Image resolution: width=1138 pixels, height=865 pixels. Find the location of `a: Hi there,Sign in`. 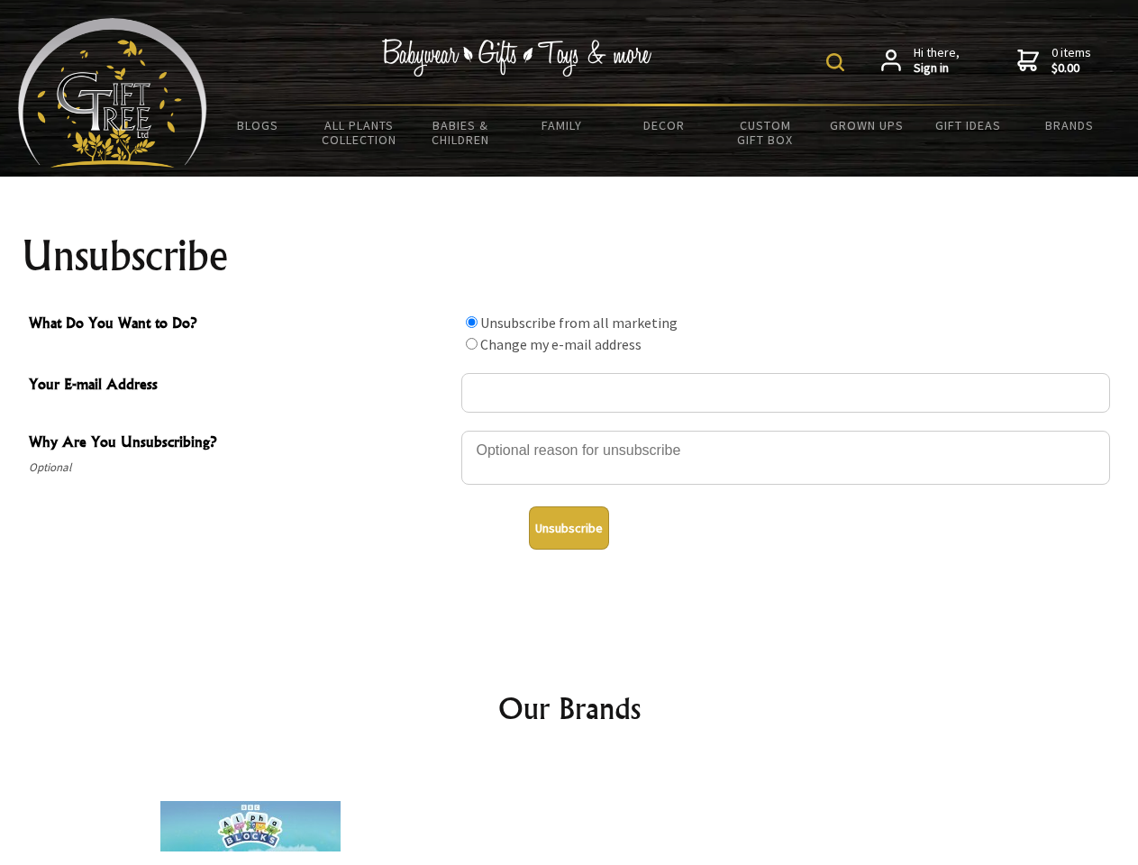

a: Hi there,Sign in is located at coordinates (920, 60).